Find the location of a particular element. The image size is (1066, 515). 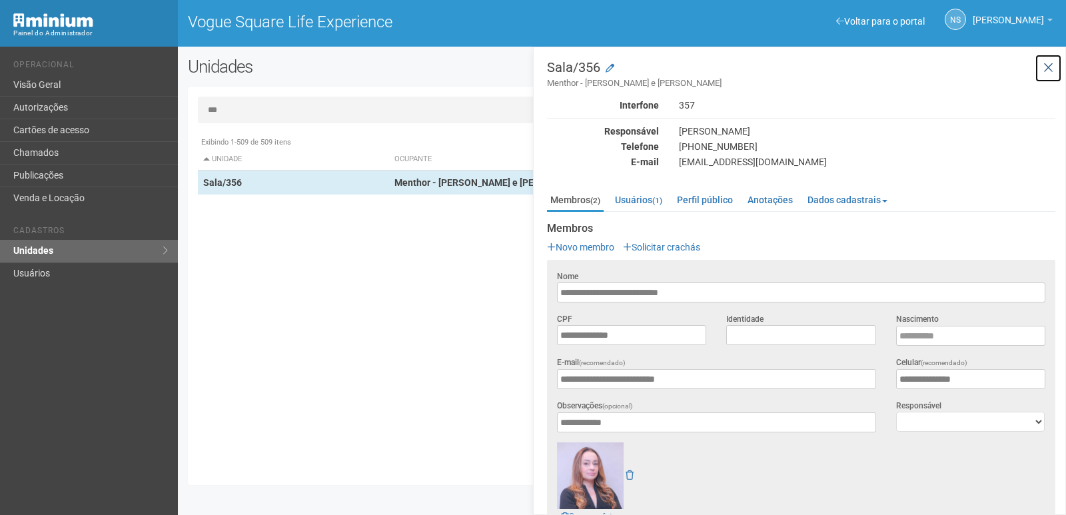

small: (2) is located at coordinates (595, 201).